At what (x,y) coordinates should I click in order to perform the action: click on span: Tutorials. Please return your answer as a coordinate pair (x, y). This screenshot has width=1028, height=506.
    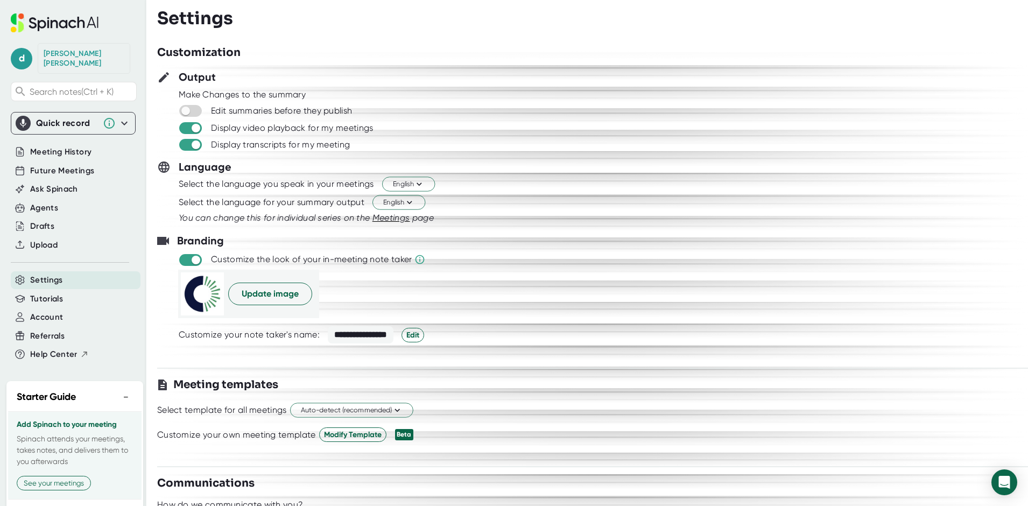
    Looking at the image, I should click on (46, 299).